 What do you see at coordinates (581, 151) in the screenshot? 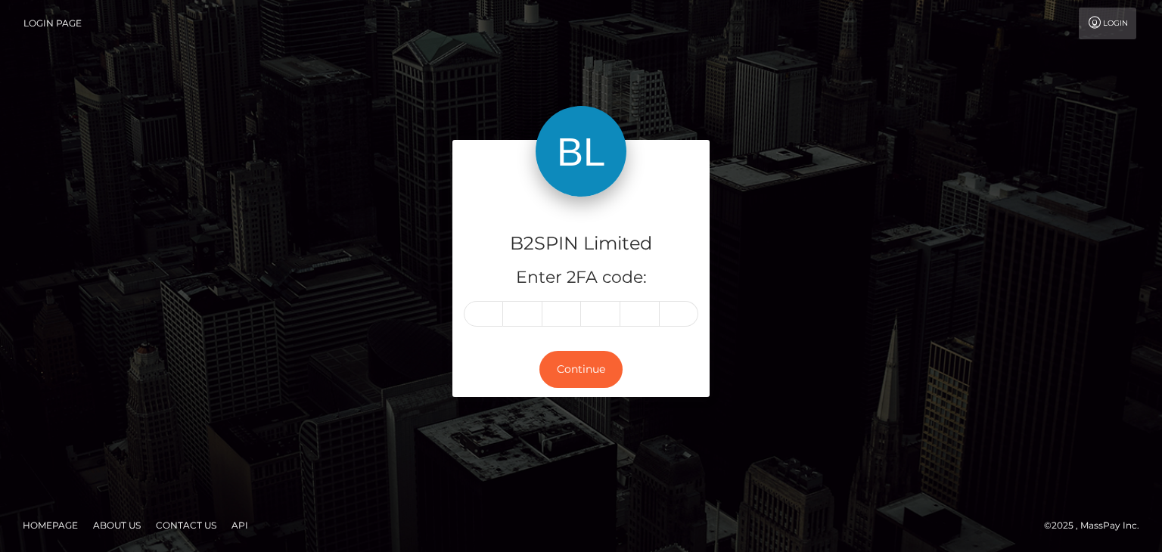
I see `img: B2SPIN Limited` at bounding box center [581, 151].